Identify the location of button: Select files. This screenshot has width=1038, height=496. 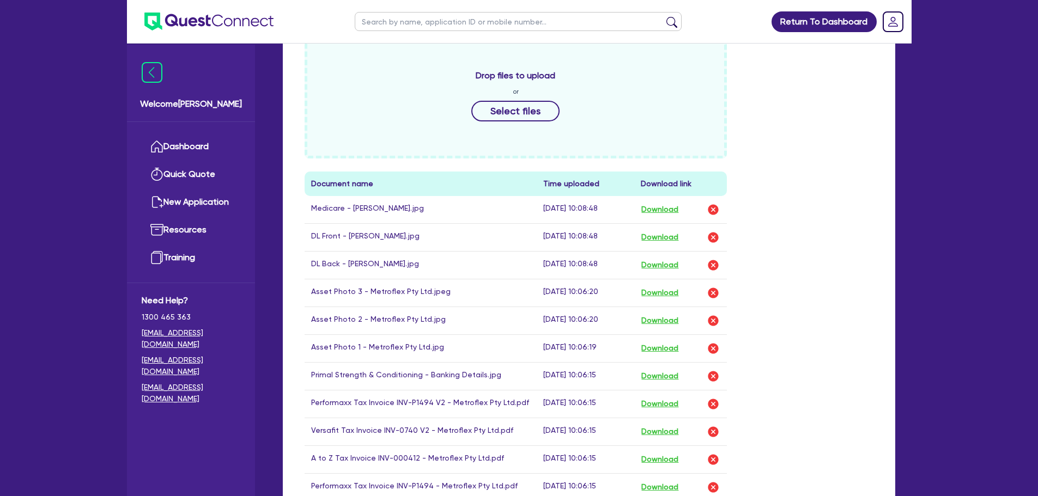
(515, 111).